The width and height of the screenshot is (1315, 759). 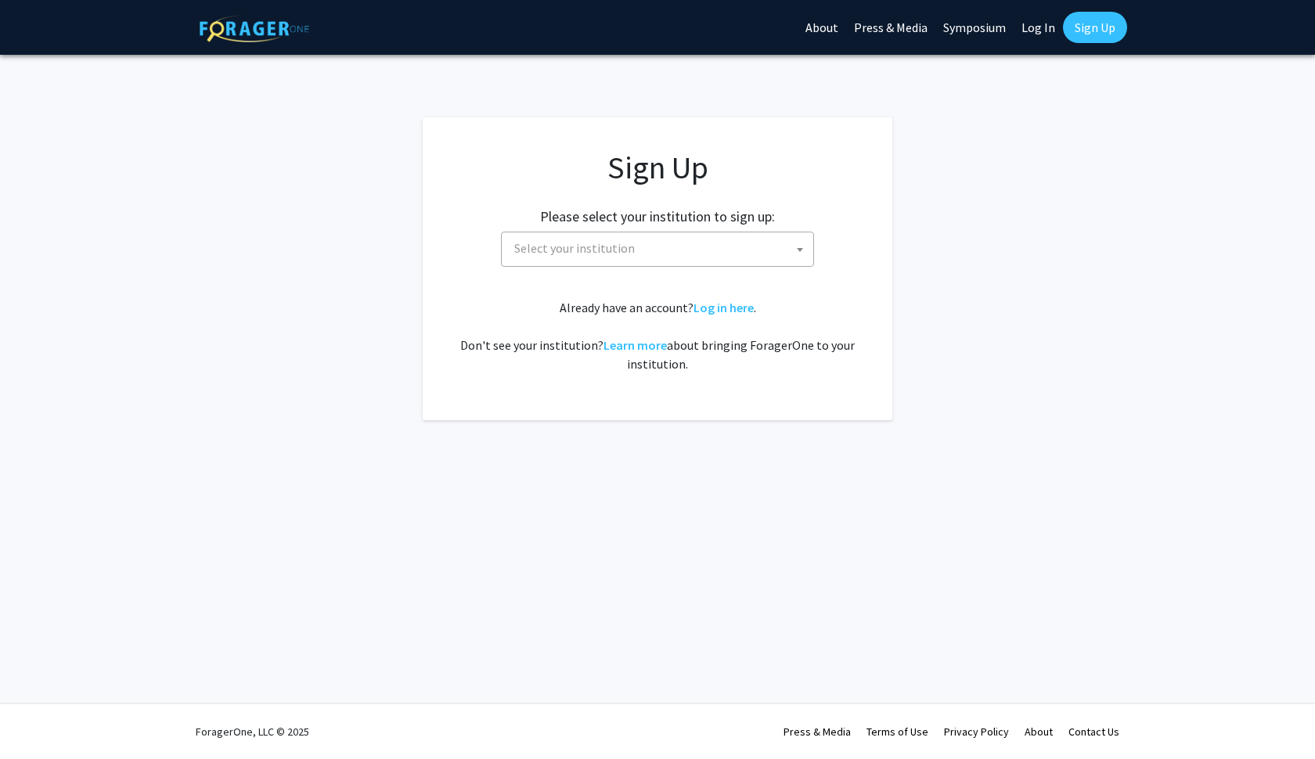 What do you see at coordinates (252, 732) in the screenshot?
I see `div: ForagerOne, LLC © 2025` at bounding box center [252, 732].